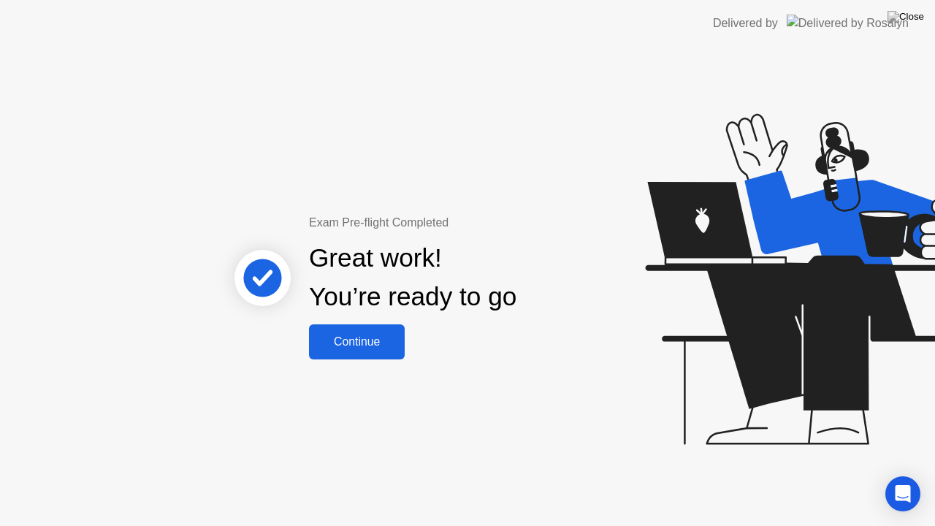 The image size is (935, 526). What do you see at coordinates (906, 17) in the screenshot?
I see `img: Close` at bounding box center [906, 17].